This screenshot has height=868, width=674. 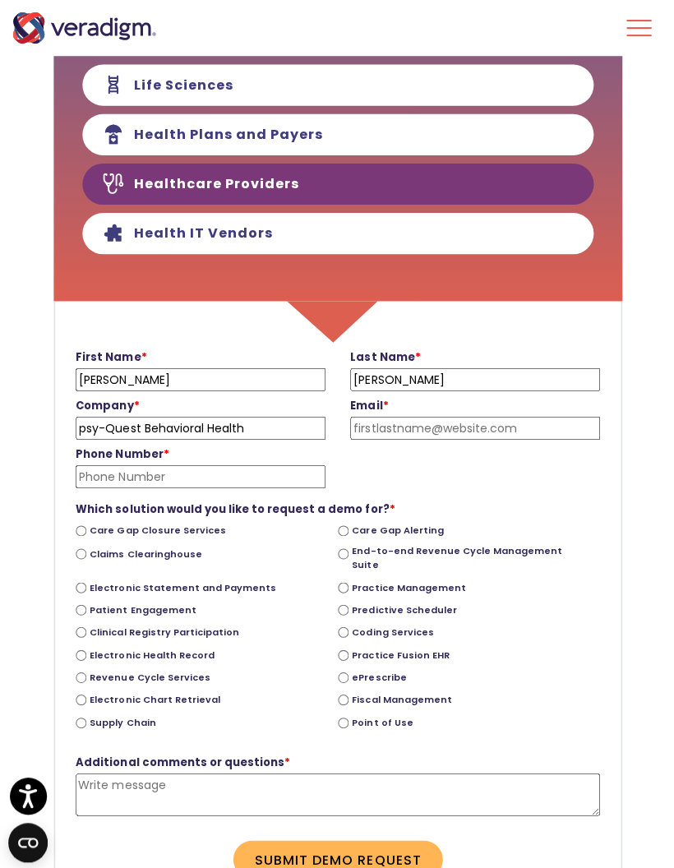 What do you see at coordinates (182, 586) in the screenshot?
I see `label: Electronic Statement and Payments` at bounding box center [182, 586].